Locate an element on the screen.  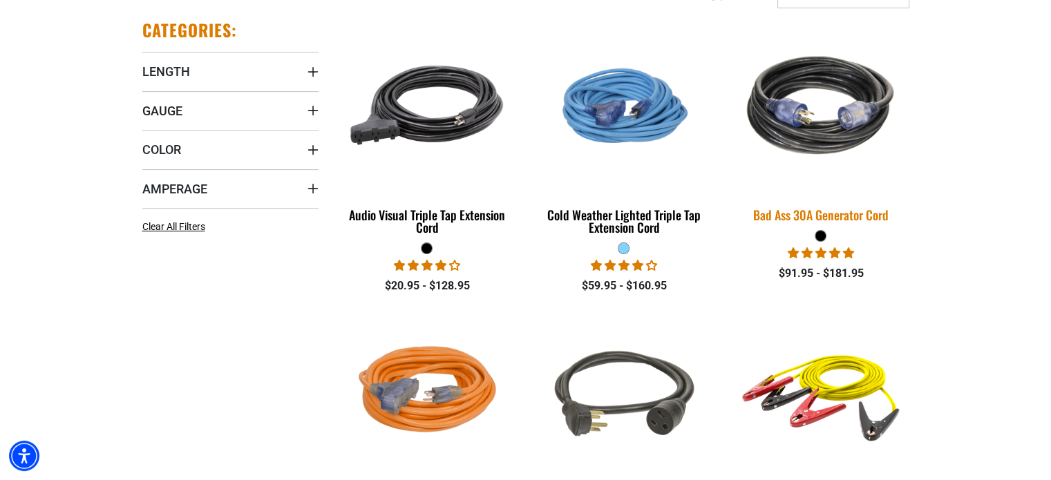
a: black Audio Visual Triple Tap Extension Cord is located at coordinates (427, 131).